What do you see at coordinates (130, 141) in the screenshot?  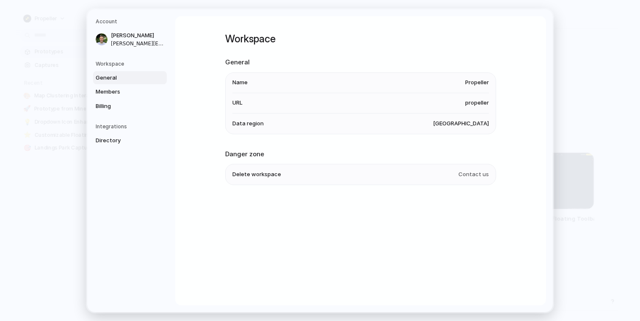 I see `a: Directory` at bounding box center [130, 141].